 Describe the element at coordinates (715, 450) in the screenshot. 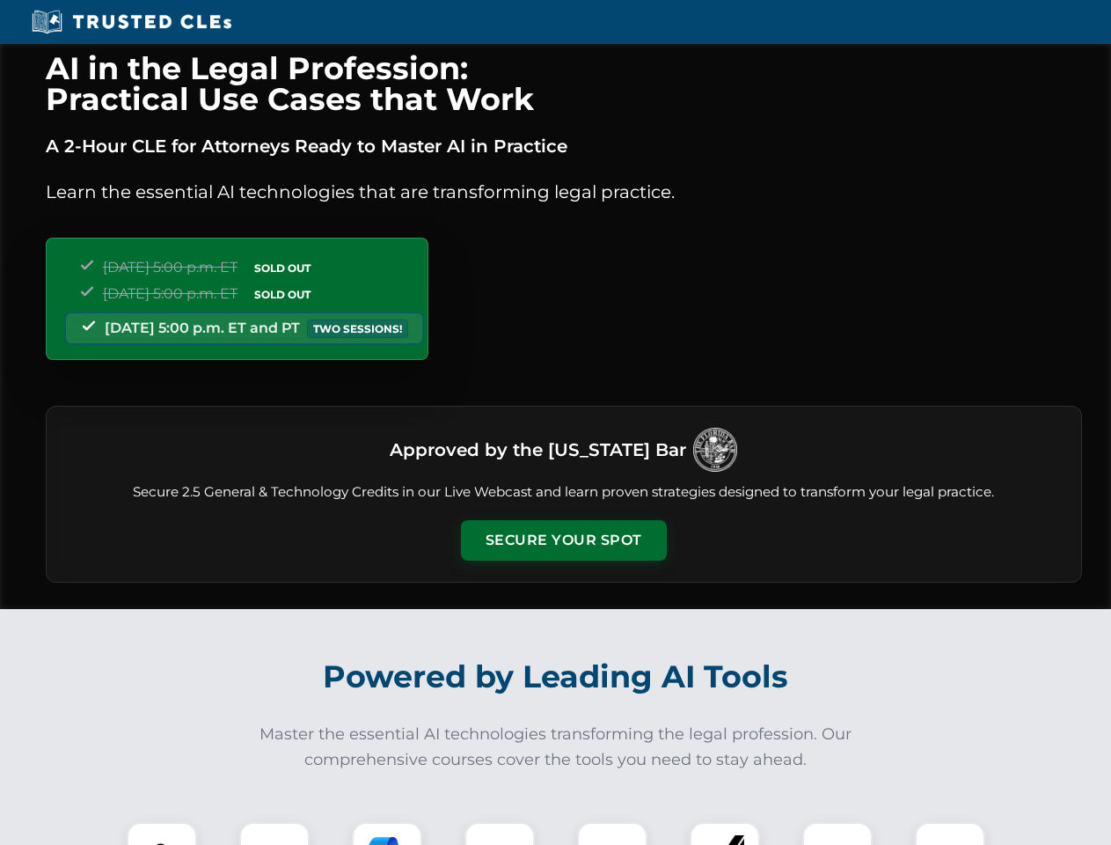

I see `img: Logo` at that location.